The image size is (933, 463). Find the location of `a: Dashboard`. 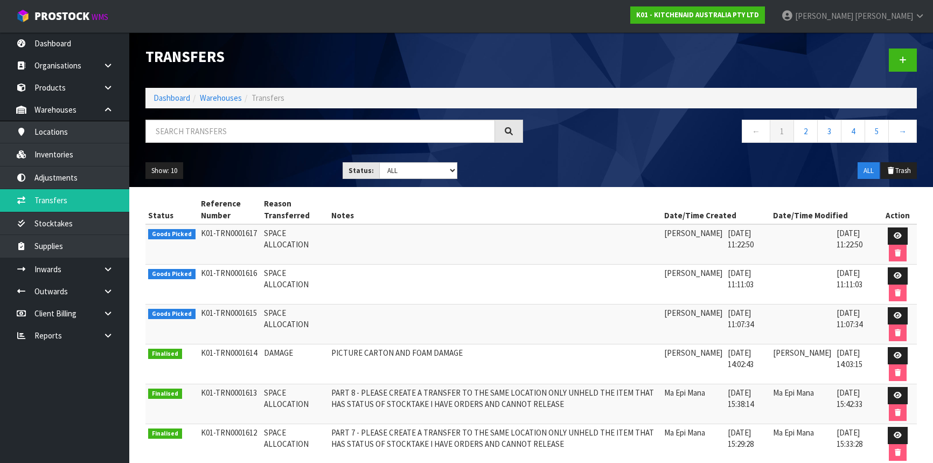

a: Dashboard is located at coordinates (172, 97).